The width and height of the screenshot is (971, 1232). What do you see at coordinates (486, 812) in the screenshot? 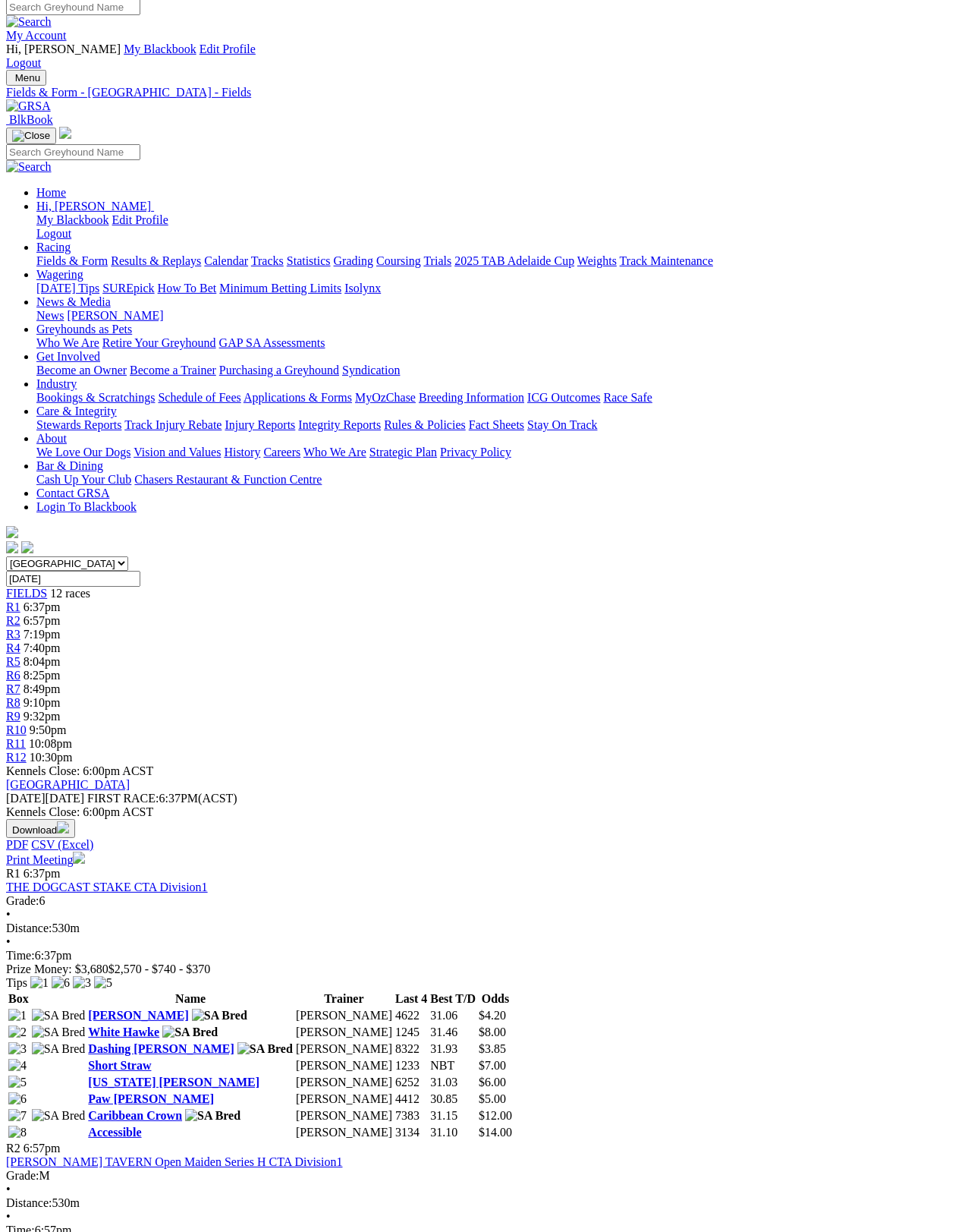
I see `div: Kennels Close: 6:00pm ACST` at bounding box center [486, 812].